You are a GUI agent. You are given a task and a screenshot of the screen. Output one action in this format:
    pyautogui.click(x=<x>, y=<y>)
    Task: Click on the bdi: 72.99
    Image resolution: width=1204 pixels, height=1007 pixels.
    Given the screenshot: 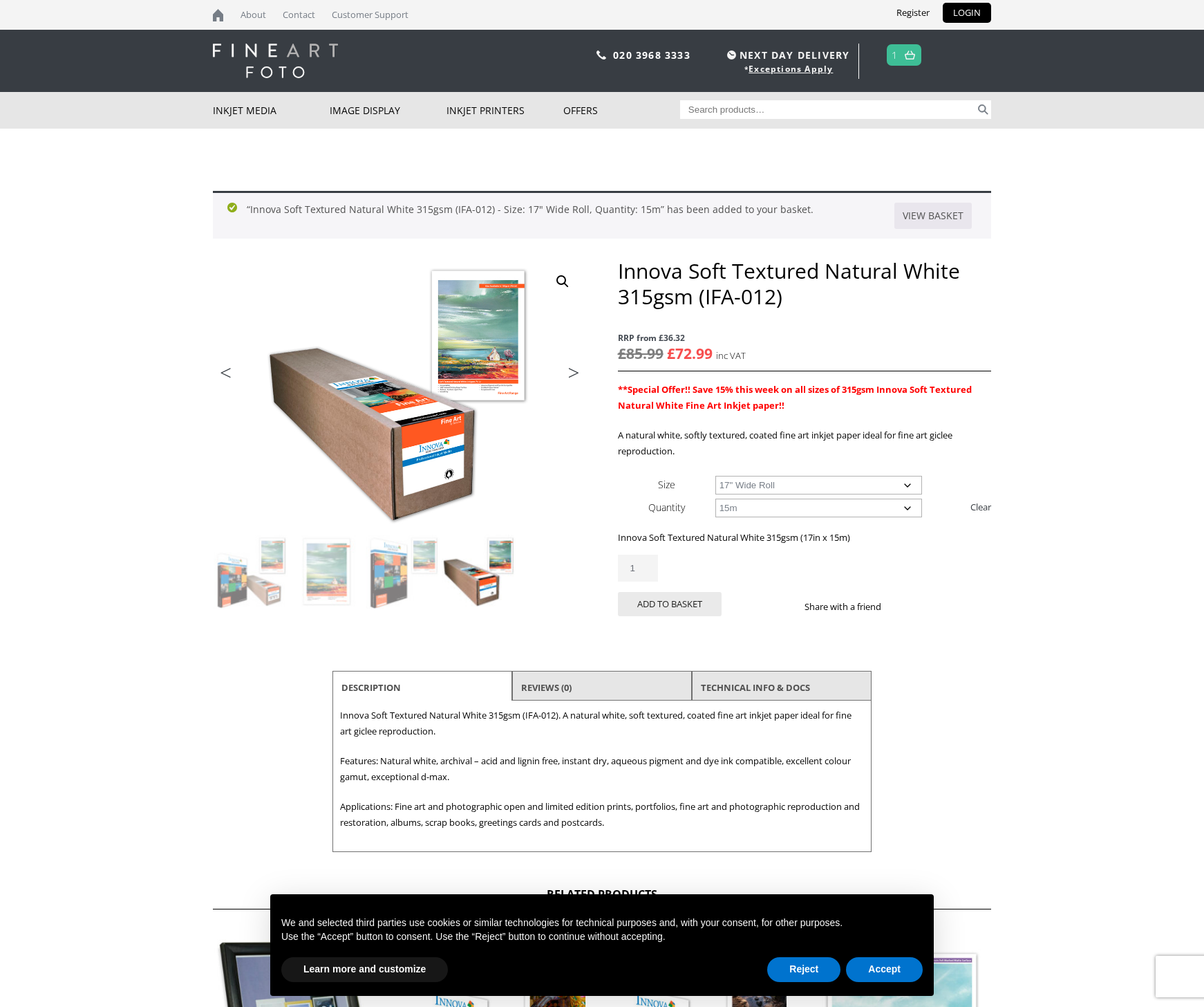 What is the action you would take?
    pyautogui.click(x=690, y=353)
    